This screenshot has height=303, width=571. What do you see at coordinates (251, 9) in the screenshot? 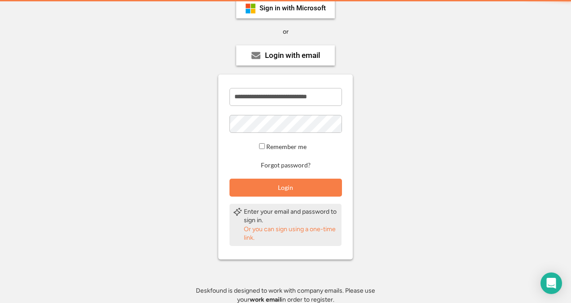
I see `img: ms-symbollockup_mssymbol_19.png` at bounding box center [251, 9].